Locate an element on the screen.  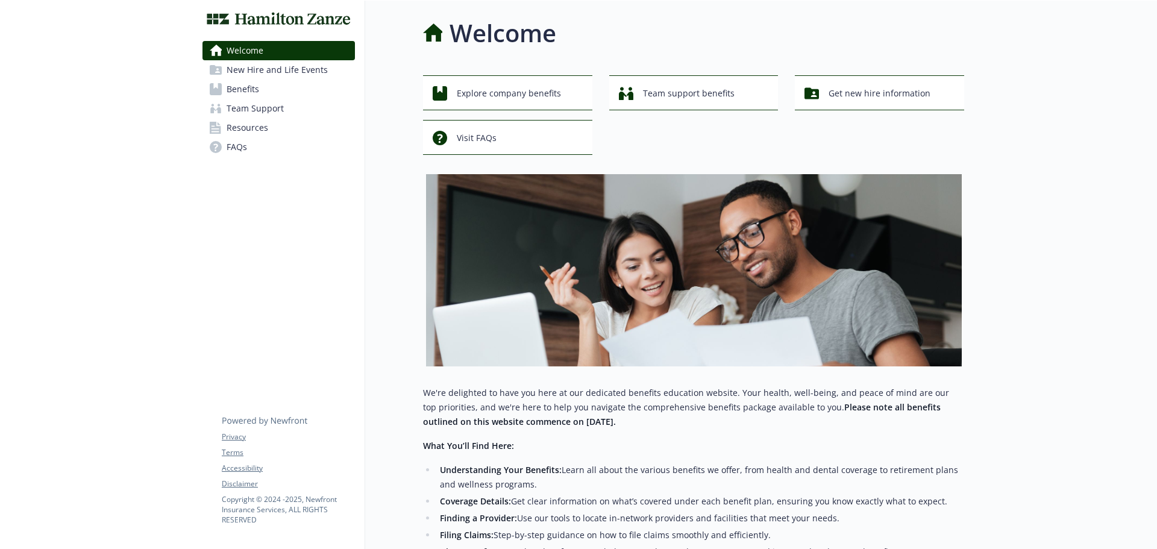
button: Explore company benefits is located at coordinates (507, 93).